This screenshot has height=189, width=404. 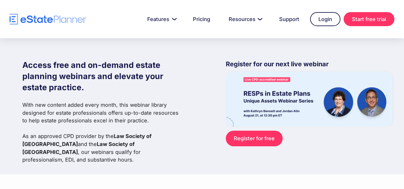 I want to click on a: home, so click(x=48, y=19).